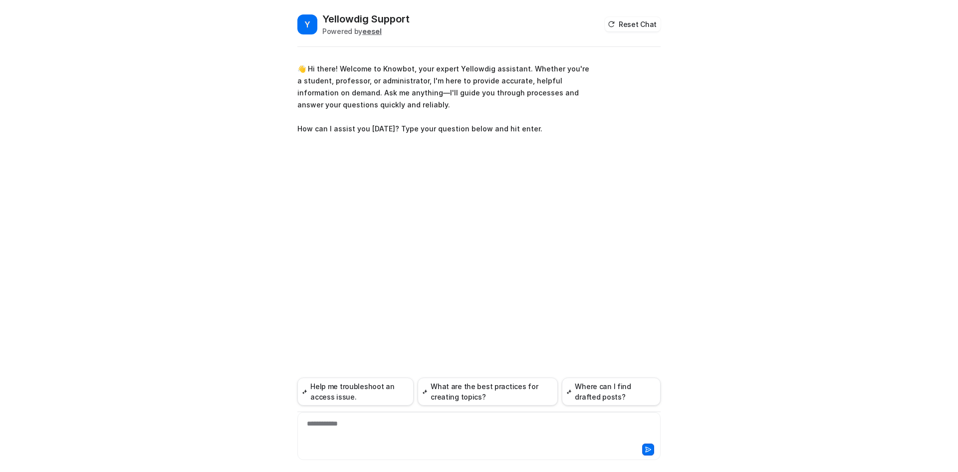 This screenshot has height=472, width=958. What do you see at coordinates (633, 24) in the screenshot?
I see `button: Reset Chat` at bounding box center [633, 24].